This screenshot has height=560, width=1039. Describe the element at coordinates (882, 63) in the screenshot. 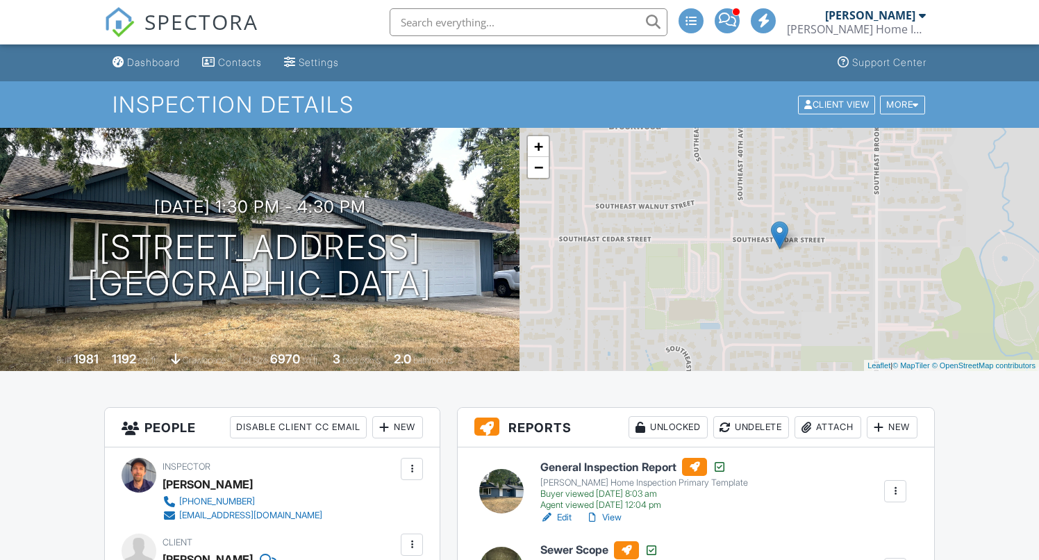

I see `a: Support Center` at that location.